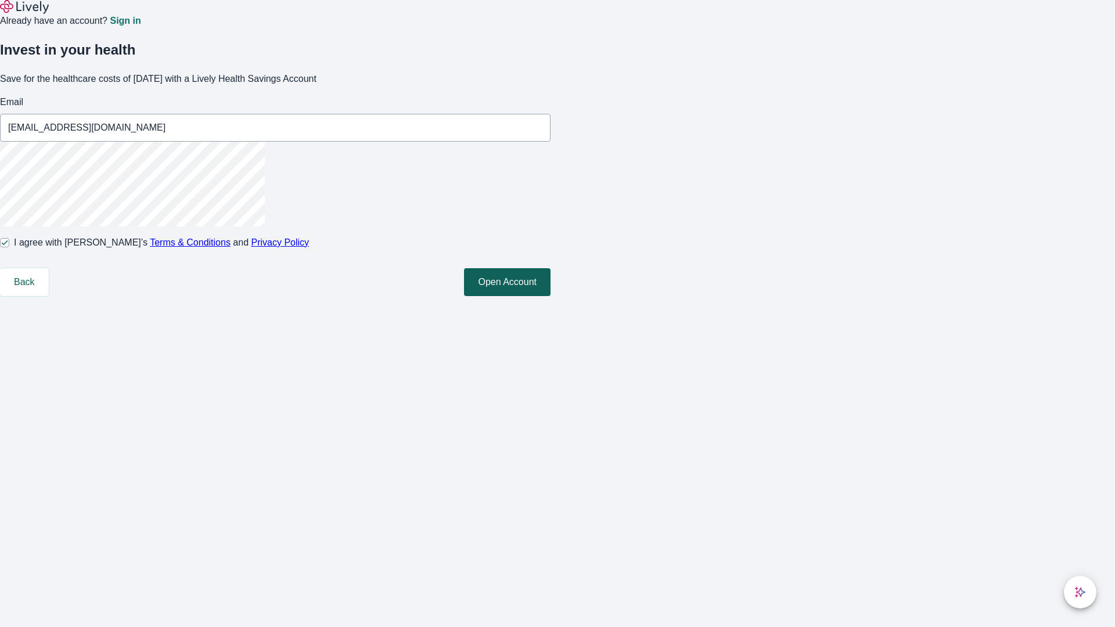 This screenshot has height=627, width=1115. Describe the element at coordinates (190, 242) in the screenshot. I see `a: Terms & Conditions` at that location.